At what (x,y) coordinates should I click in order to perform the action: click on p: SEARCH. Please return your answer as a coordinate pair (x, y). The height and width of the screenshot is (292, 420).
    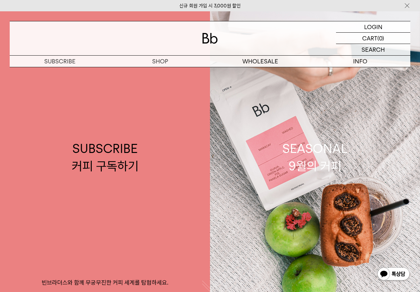
    Looking at the image, I should click on (373, 49).